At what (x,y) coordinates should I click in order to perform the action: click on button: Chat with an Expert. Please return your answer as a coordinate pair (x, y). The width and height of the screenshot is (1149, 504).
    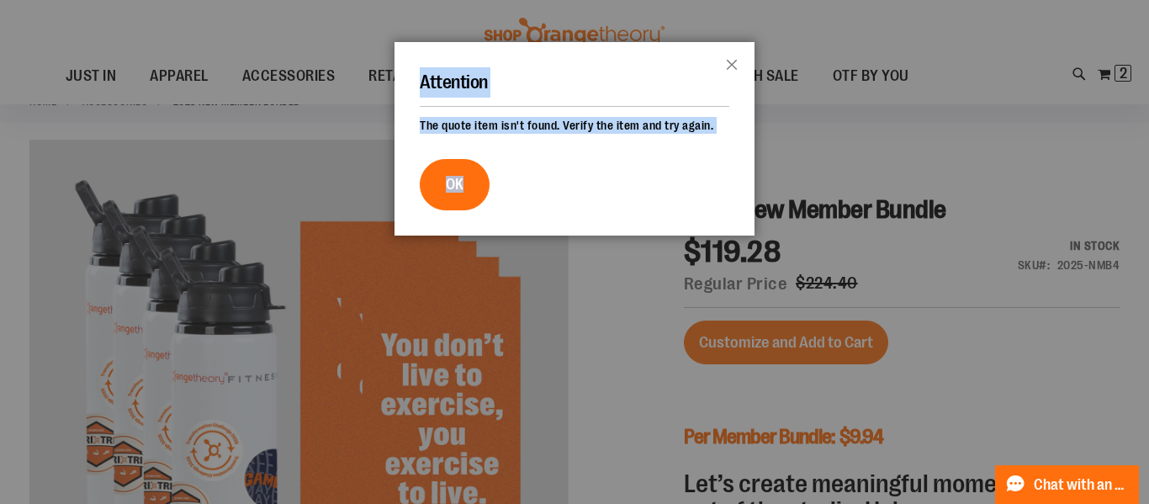
    Looking at the image, I should click on (1067, 484).